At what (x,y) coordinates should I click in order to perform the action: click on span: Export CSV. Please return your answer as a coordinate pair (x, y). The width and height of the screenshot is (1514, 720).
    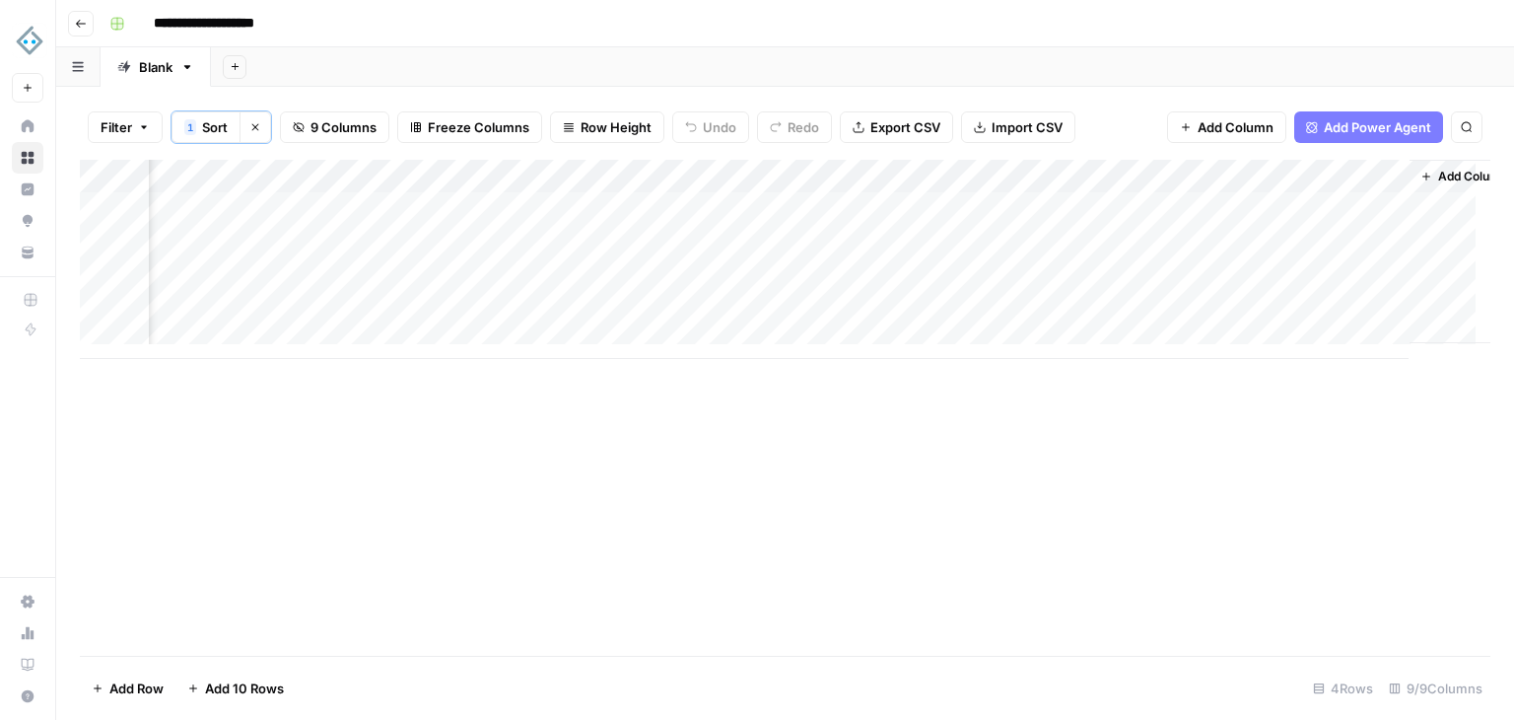
    Looking at the image, I should click on (905, 127).